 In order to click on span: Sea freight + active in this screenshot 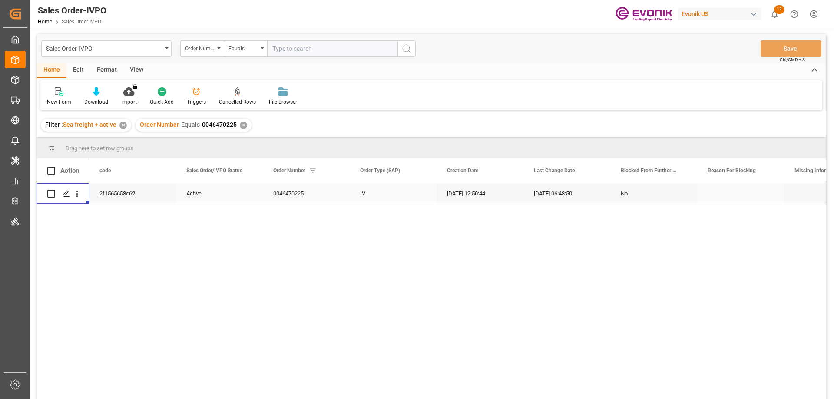, I will do `click(90, 125)`.